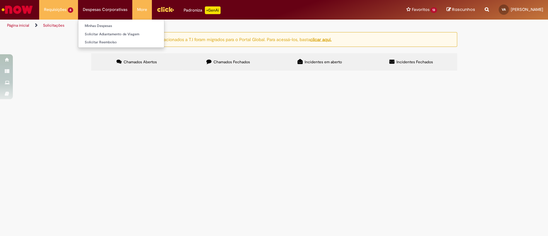 The width and height of the screenshot is (548, 236). What do you see at coordinates (121, 34) in the screenshot?
I see `a: Solicitar Adiantamento de Viagem` at bounding box center [121, 34].